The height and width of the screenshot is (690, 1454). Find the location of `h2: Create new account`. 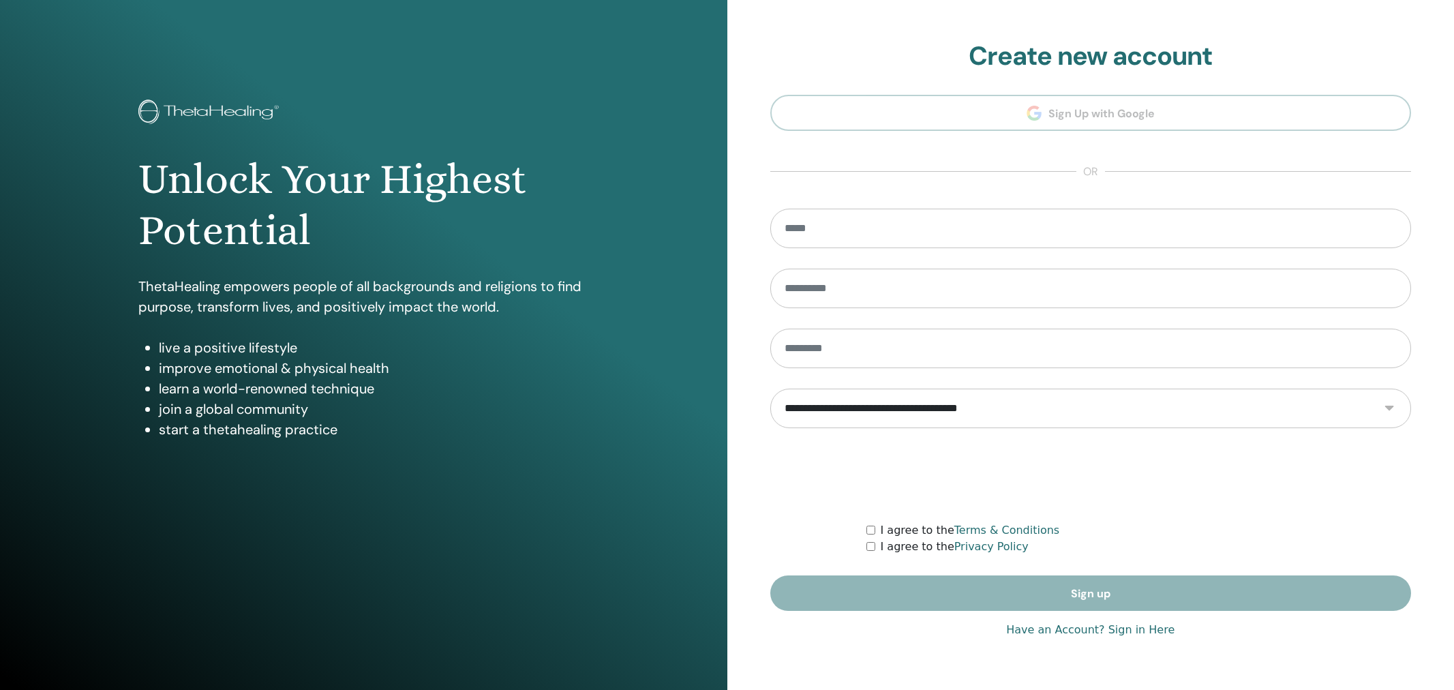

h2: Create new account is located at coordinates (1090, 57).